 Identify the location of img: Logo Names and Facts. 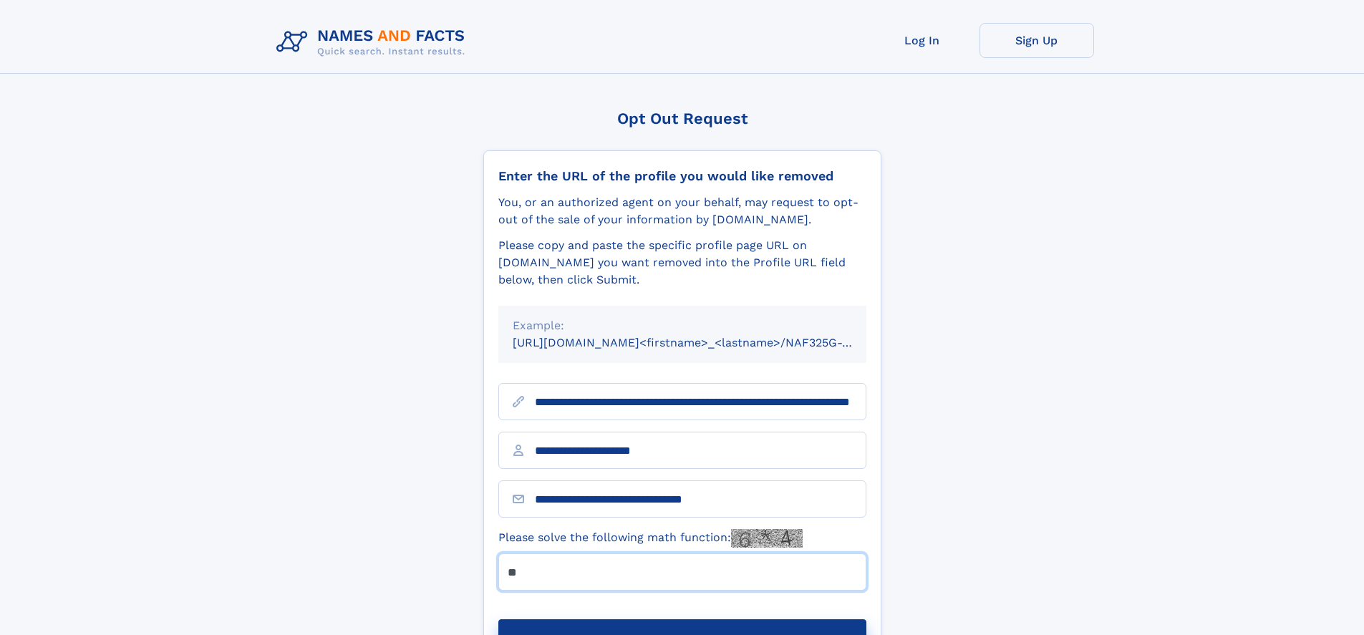
(374, 42).